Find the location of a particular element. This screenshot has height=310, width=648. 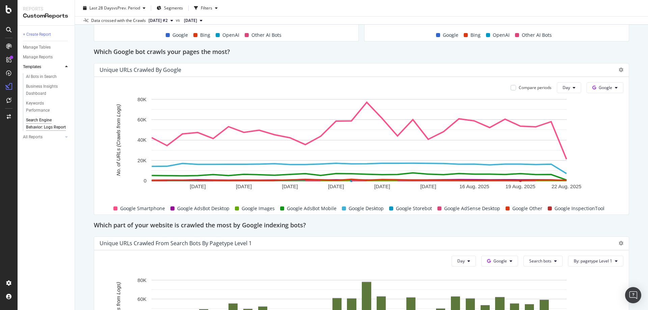

a: Templates is located at coordinates (43, 67).